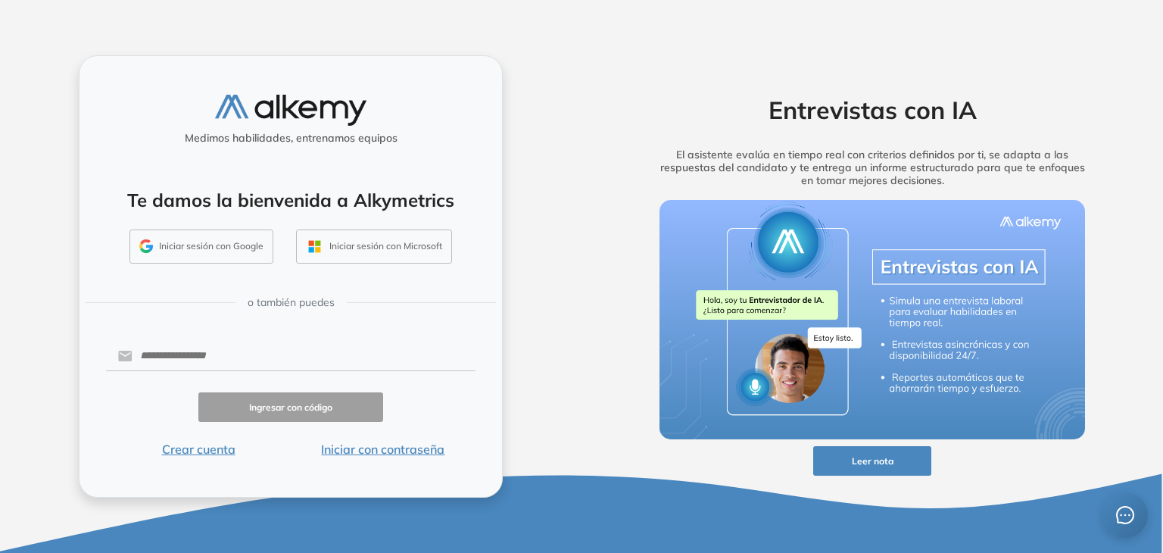  I want to click on button: Iniciar sesión con Google, so click(201, 247).